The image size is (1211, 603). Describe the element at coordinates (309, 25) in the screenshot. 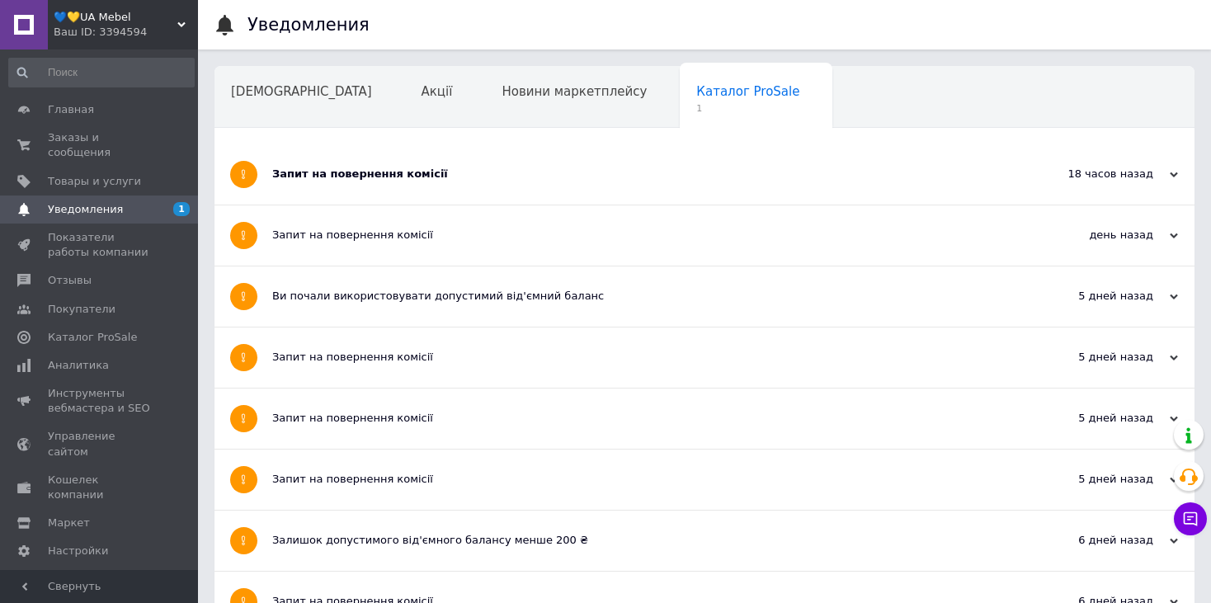

I see `h1: Уведомления` at that location.